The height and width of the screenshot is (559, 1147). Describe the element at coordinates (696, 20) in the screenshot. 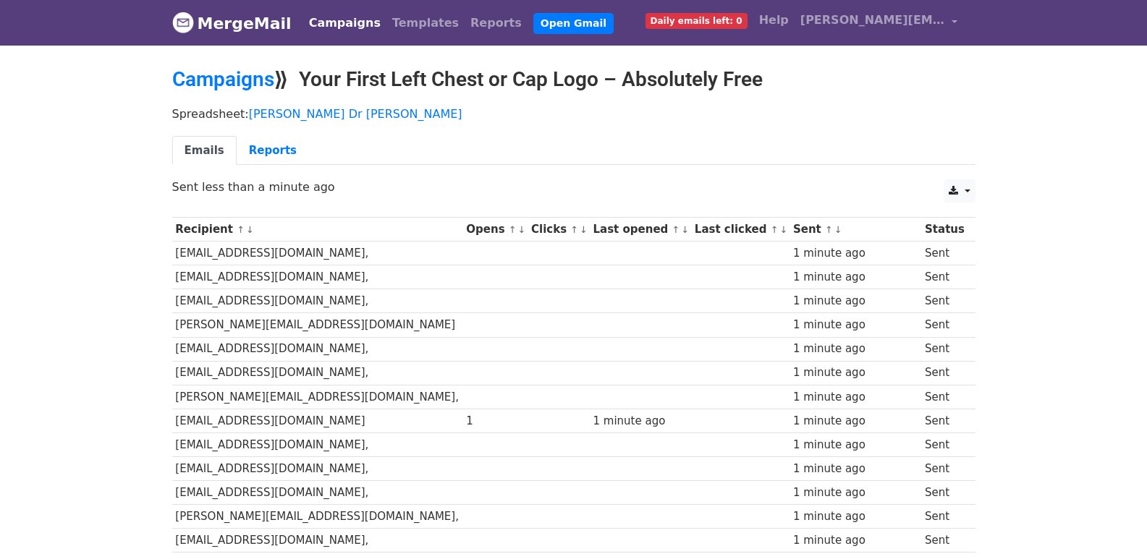

I see `a: Daily emails left: 0` at that location.